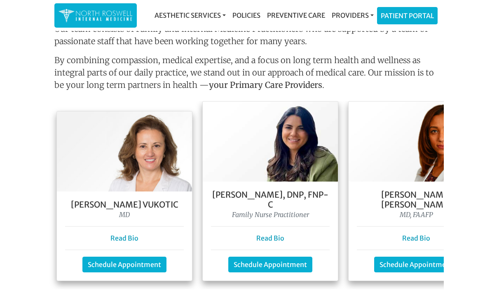 This screenshot has height=293, width=492. I want to click on p: By combining compassion, medical expertise, and a focus on long term health and wellness as integ..., so click(246, 74).